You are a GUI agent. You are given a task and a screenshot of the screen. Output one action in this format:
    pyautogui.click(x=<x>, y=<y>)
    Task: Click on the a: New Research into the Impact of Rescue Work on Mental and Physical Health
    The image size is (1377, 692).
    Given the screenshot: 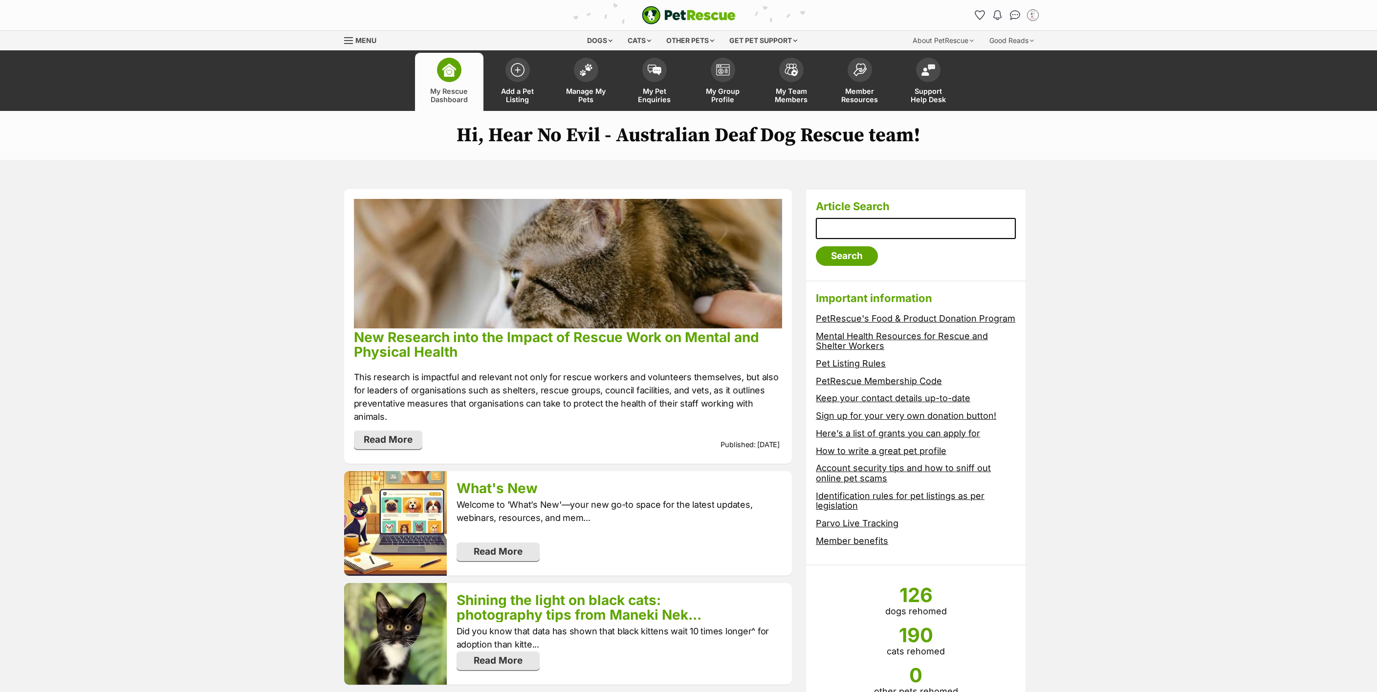 What is the action you would take?
    pyautogui.click(x=556, y=345)
    